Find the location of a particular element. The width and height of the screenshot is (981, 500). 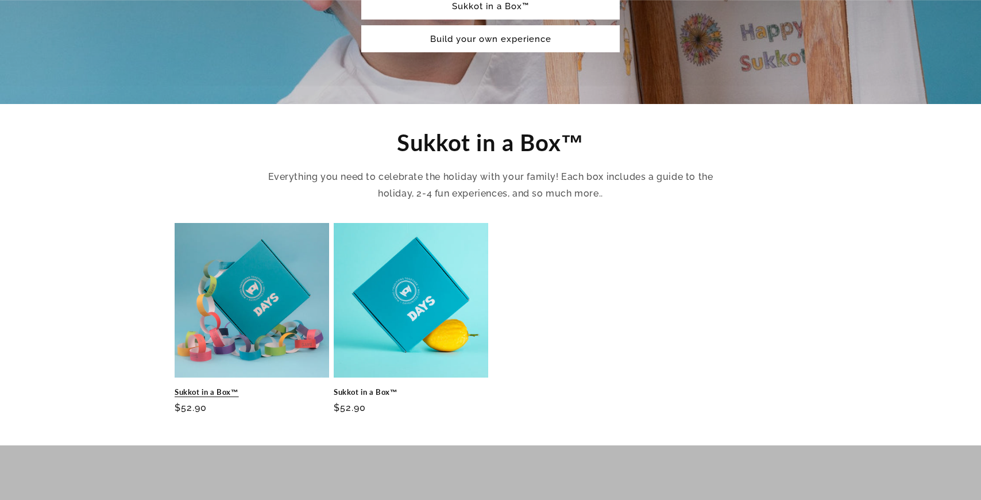

a: Build your own experience is located at coordinates (490, 38).